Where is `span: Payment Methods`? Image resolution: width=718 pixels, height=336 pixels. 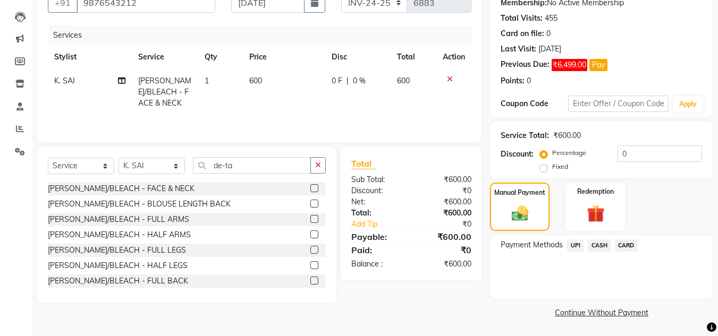
span: Payment Methods is located at coordinates (531, 245).